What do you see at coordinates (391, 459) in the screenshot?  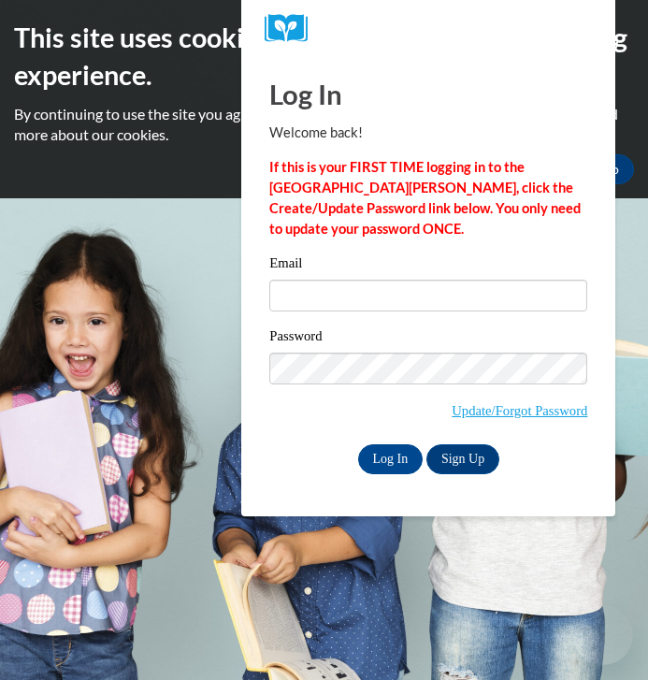 I see `input: Log In` at bounding box center [391, 459].